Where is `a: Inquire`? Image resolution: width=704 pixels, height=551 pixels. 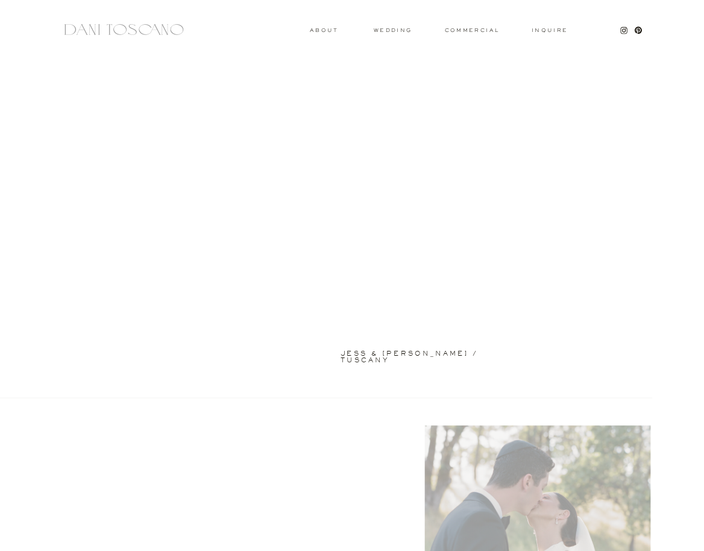 a: Inquire is located at coordinates (549, 31).